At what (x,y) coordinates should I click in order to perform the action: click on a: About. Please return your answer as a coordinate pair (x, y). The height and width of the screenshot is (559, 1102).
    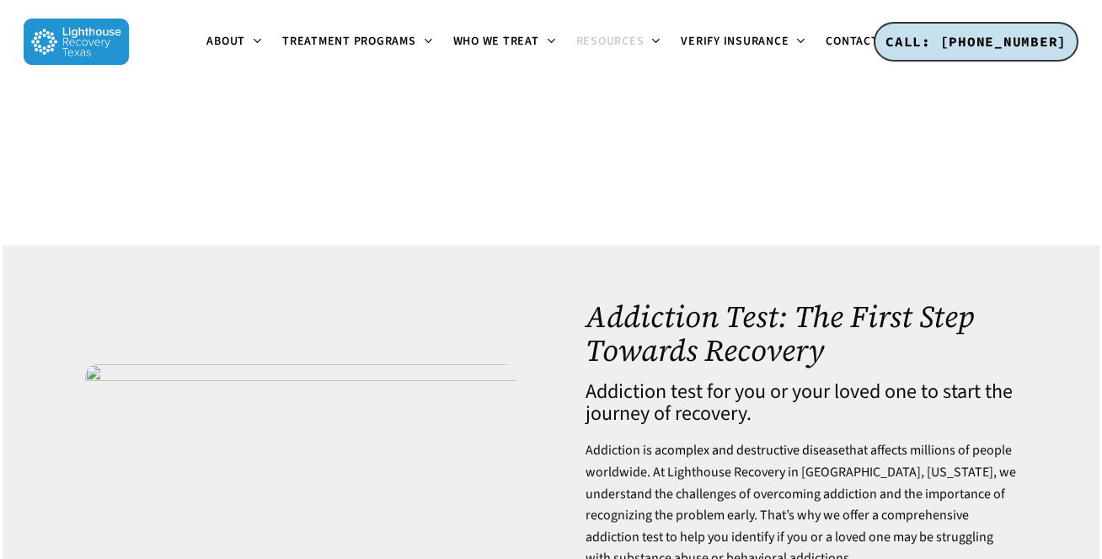
    Looking at the image, I should click on (234, 42).